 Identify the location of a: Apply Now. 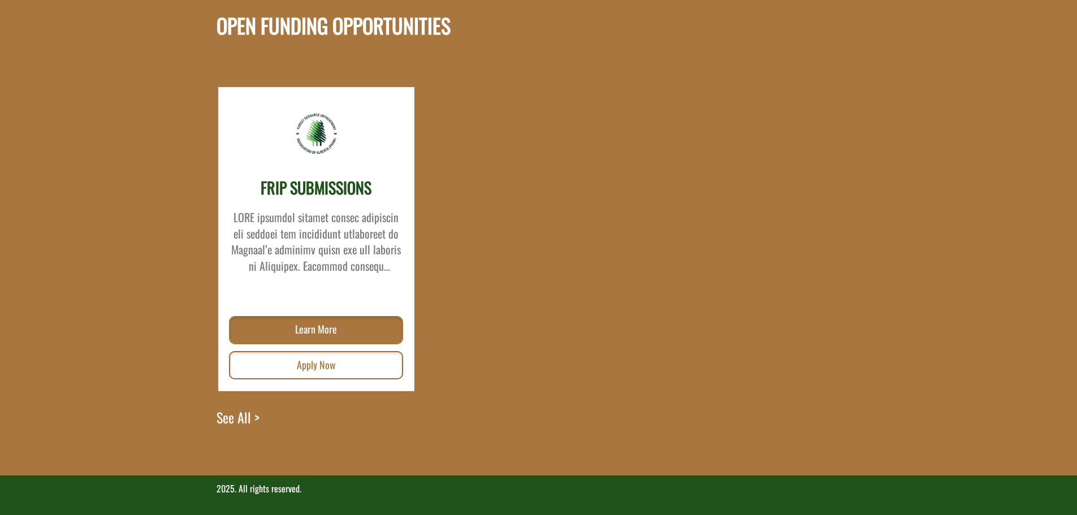
(316, 365).